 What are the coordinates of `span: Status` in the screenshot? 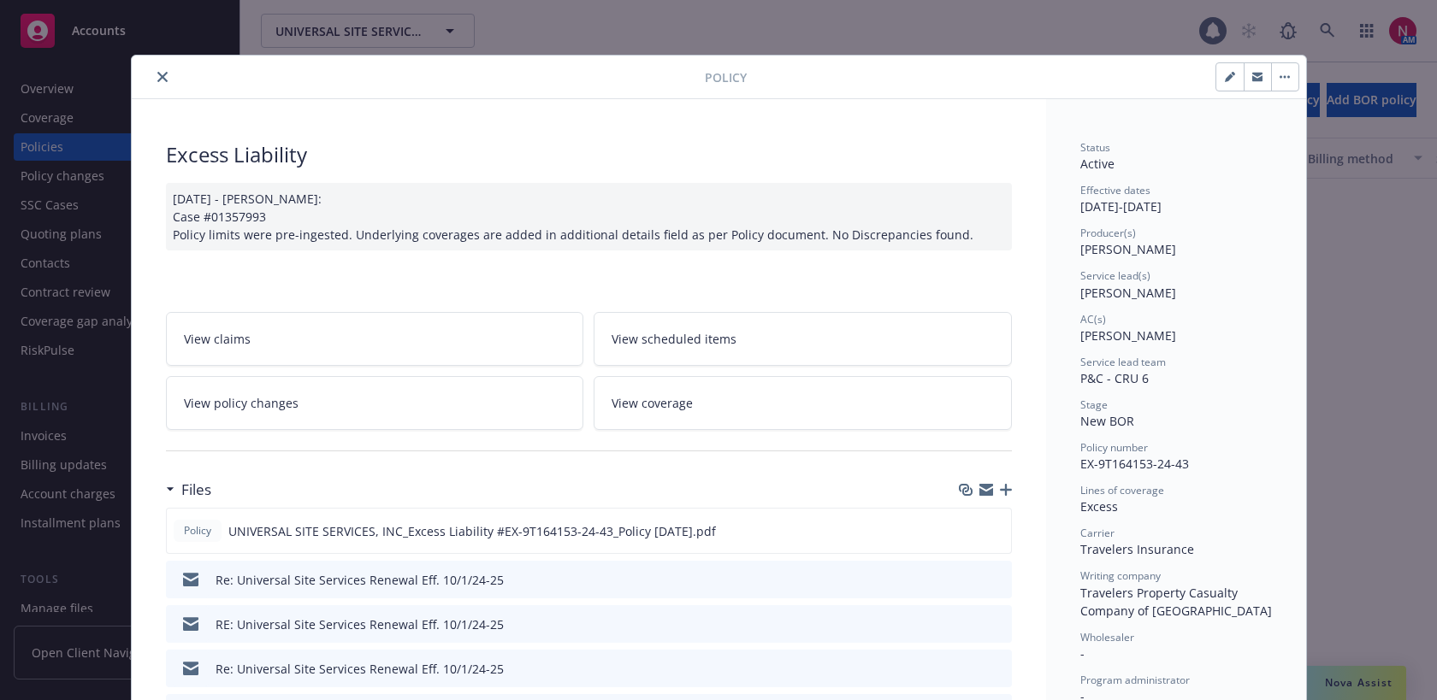 It's located at (1095, 147).